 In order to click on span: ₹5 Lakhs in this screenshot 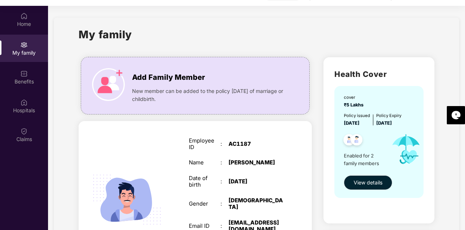, I will do `click(355, 105)`.